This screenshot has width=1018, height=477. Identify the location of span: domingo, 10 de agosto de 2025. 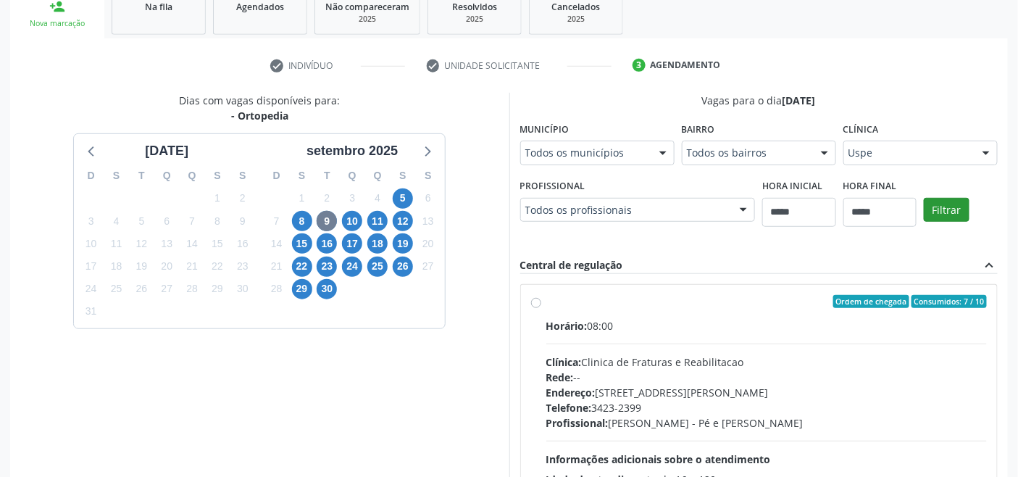
(91, 244).